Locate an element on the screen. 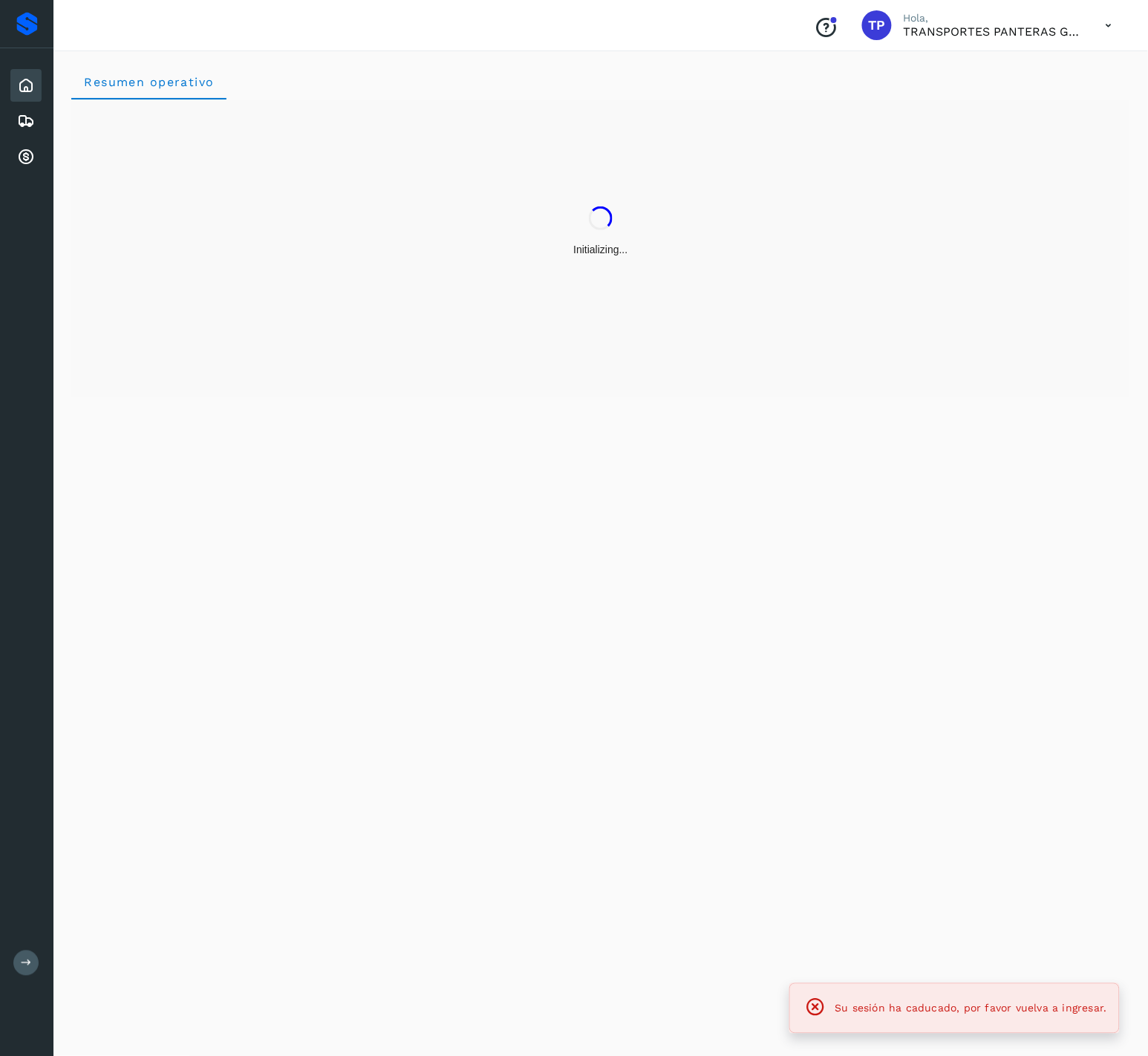 Image resolution: width=1148 pixels, height=1056 pixels. span: Resumen operativo is located at coordinates (149, 82).